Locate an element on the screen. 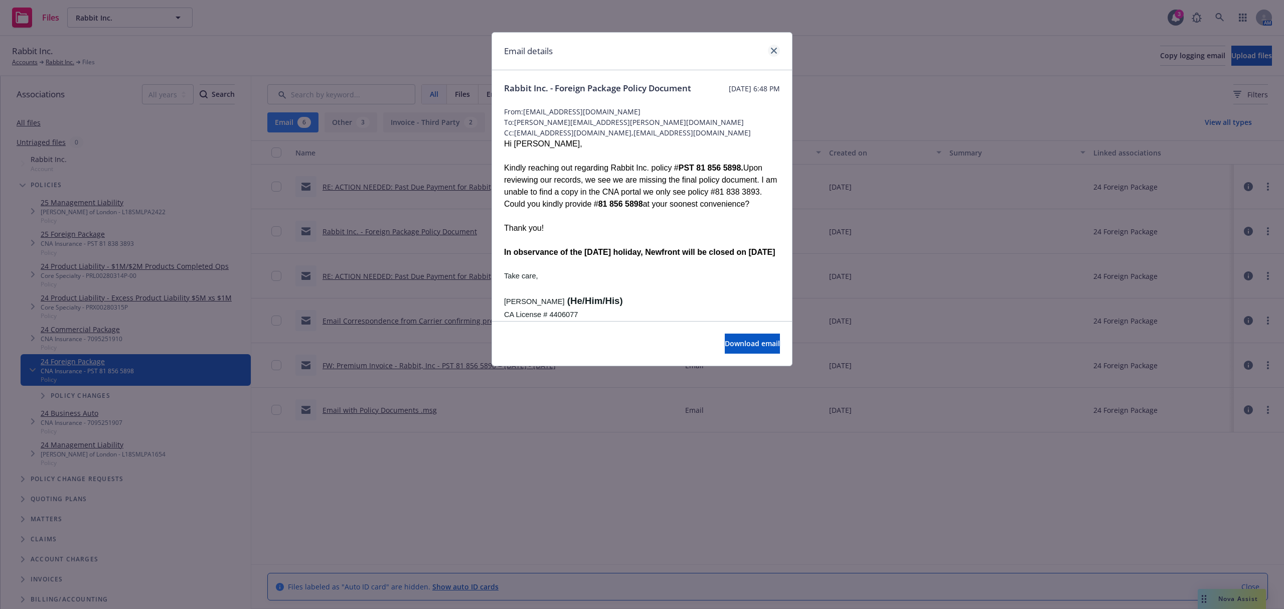 Image resolution: width=1284 pixels, height=609 pixels. b: (He/Him/His) is located at coordinates (595, 301).